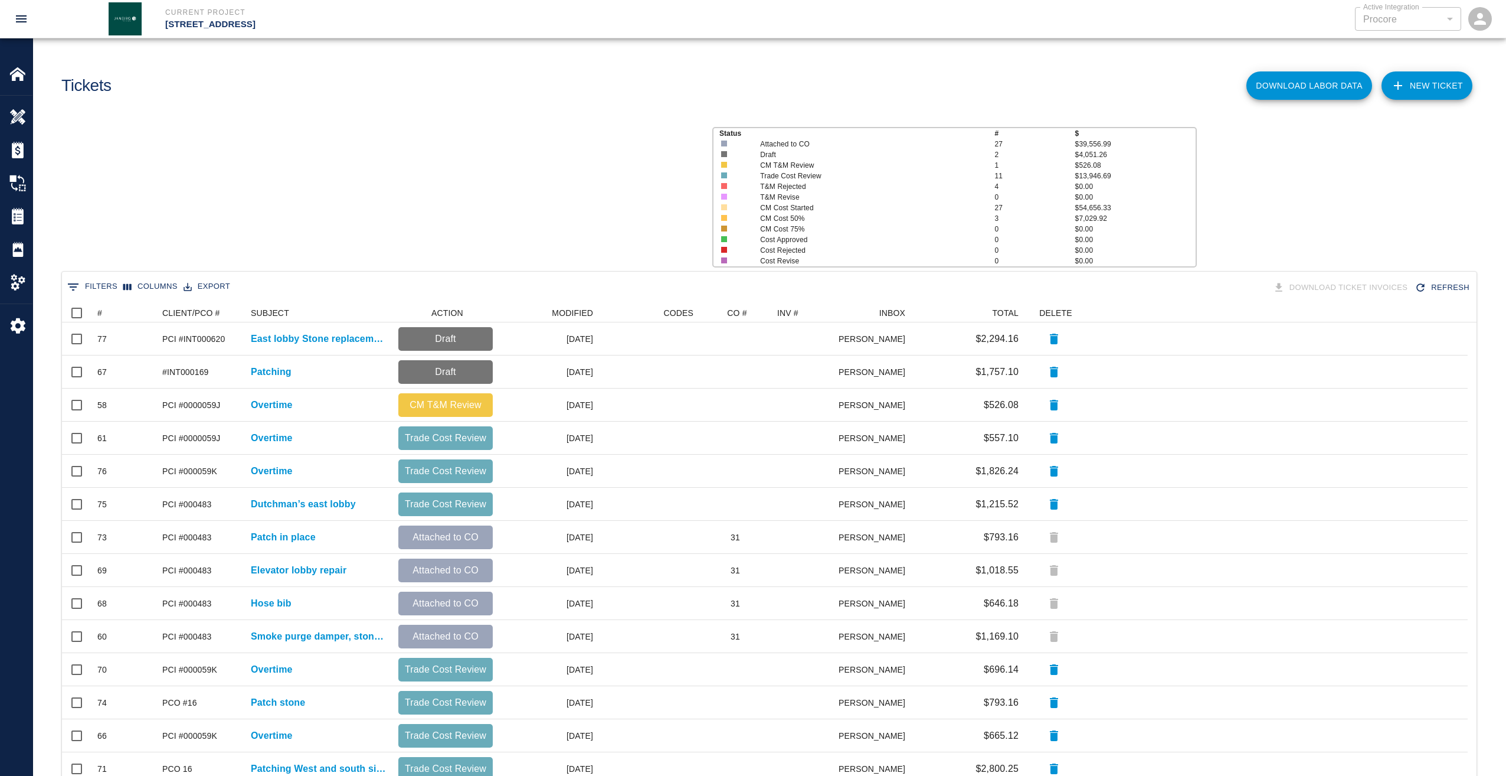 The height and width of the screenshot is (776, 1506). What do you see at coordinates (151, 286) in the screenshot?
I see `button: Select columns` at bounding box center [151, 286].